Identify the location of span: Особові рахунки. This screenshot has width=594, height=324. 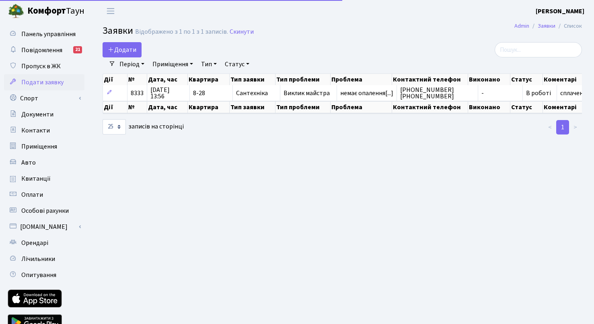
(45, 211).